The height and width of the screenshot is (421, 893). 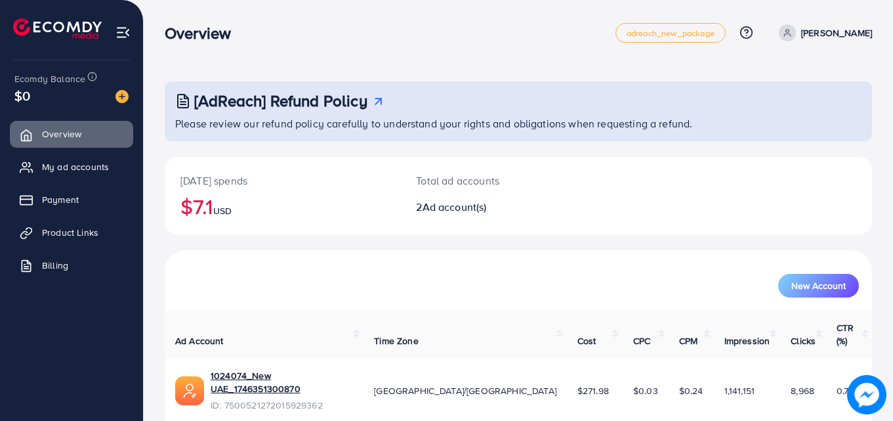 What do you see at coordinates (72, 232) in the screenshot?
I see `a: Product Links` at bounding box center [72, 232].